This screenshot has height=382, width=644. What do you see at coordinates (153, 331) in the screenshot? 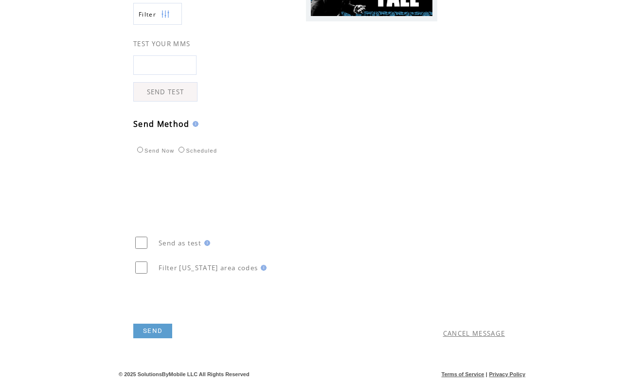
I see `a: SEND` at bounding box center [153, 331].